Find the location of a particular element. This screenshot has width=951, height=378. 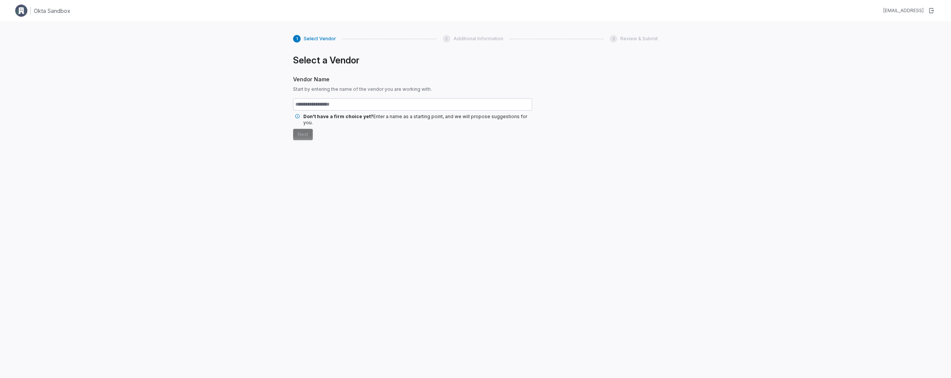

h1: Select a Vendor is located at coordinates (413, 60).